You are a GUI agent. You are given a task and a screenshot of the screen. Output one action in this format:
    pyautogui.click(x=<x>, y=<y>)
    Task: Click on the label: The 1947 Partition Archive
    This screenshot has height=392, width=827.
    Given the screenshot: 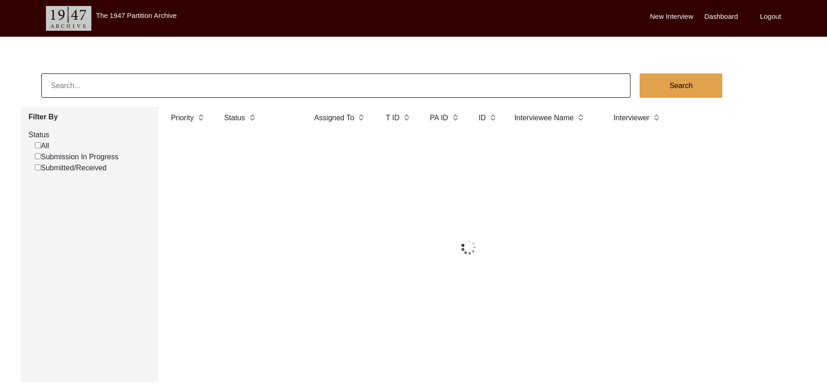 What is the action you would take?
    pyautogui.click(x=136, y=15)
    